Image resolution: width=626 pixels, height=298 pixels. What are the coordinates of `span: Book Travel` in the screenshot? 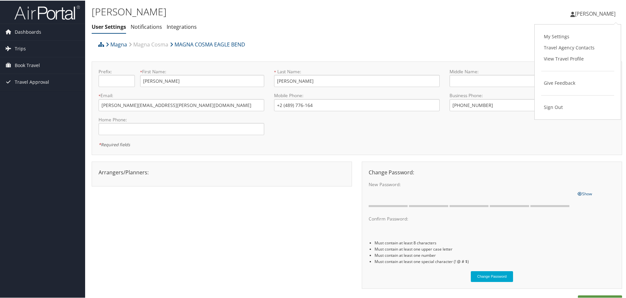 It's located at (27, 65).